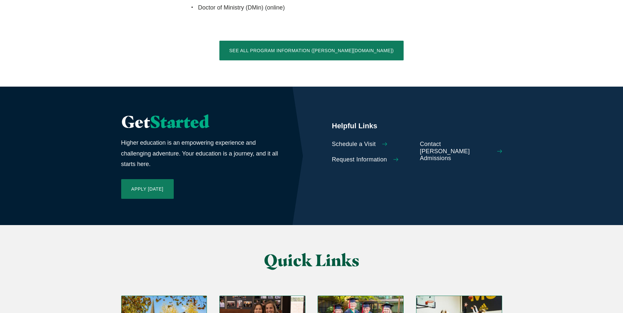  Describe the element at coordinates (200, 122) in the screenshot. I see `h2: Get` at that location.